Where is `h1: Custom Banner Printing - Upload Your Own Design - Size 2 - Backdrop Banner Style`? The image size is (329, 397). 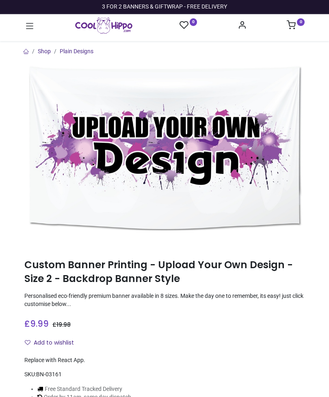
h1: Custom Banner Printing - Upload Your Own Design - Size 2 - Backdrop Banner Style is located at coordinates (165, 272).